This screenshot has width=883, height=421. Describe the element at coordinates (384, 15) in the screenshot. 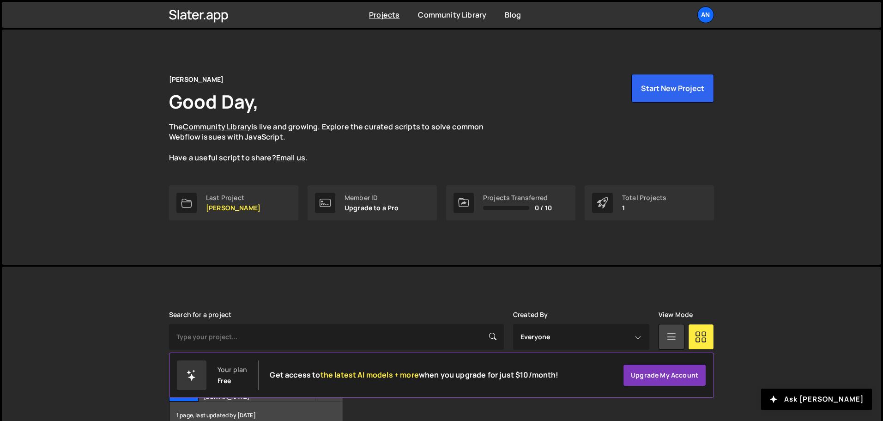

I see `a: Projects` at that location.